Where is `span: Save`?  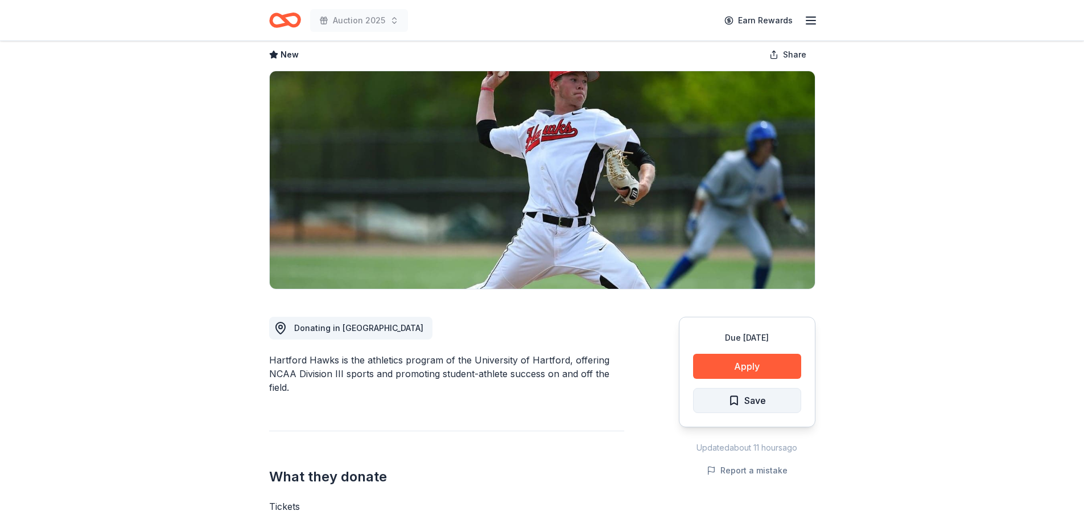
span: Save is located at coordinates (755, 400).